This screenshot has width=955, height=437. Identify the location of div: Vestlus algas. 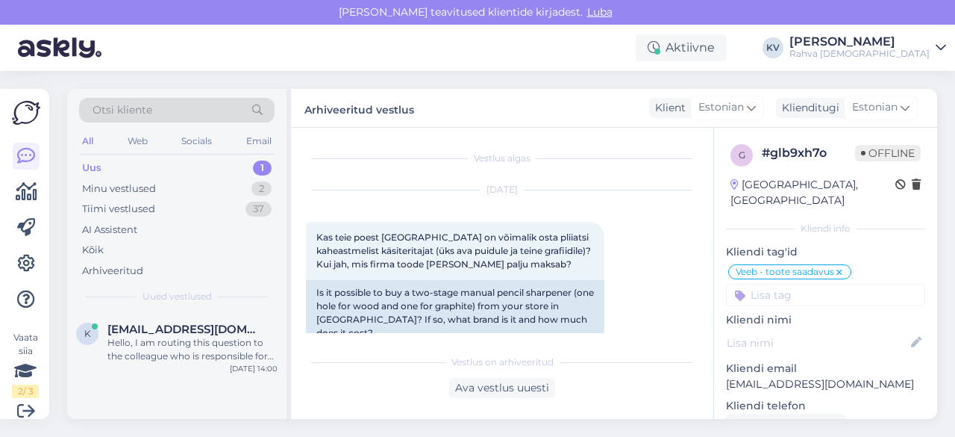
(502, 158).